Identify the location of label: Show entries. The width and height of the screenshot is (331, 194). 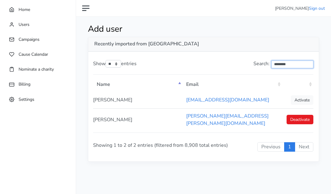
(115, 64).